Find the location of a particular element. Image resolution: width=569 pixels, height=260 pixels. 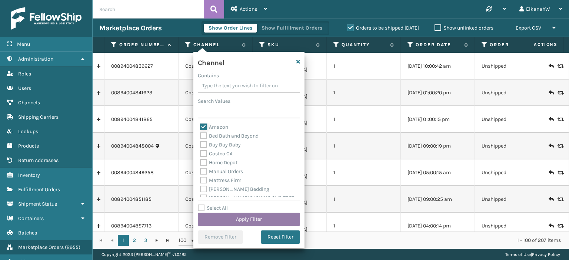

a: Go to the next page is located at coordinates (157, 241).